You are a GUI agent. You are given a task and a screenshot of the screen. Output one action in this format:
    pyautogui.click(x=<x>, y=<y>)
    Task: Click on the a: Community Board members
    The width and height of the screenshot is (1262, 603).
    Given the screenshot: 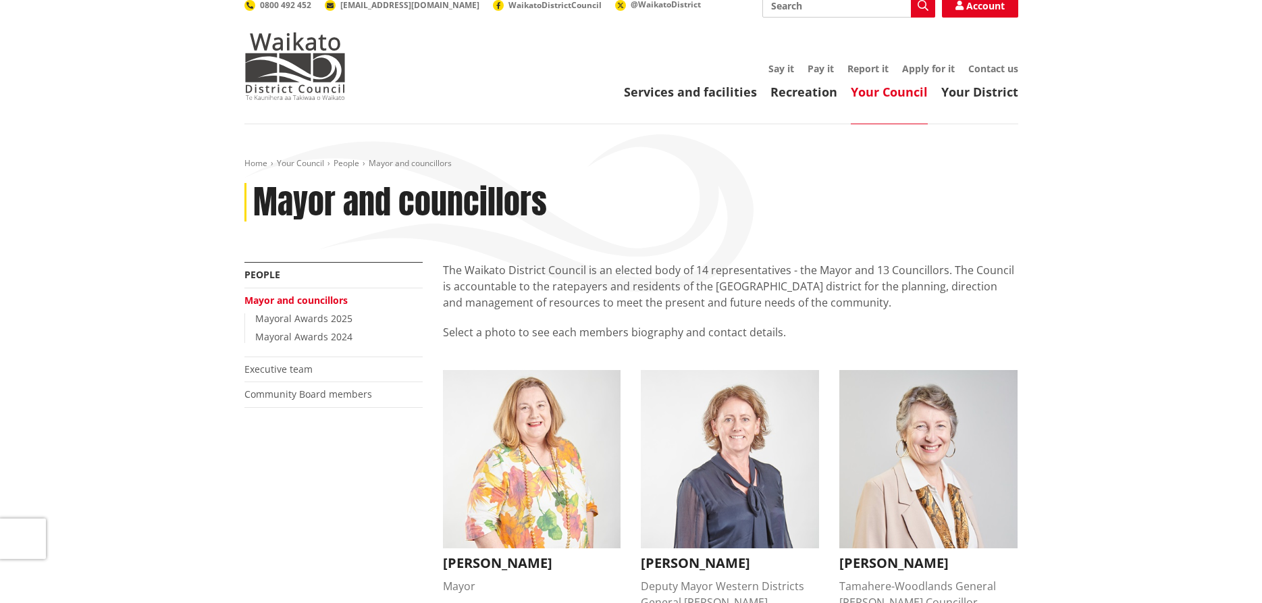 What is the action you would take?
    pyautogui.click(x=308, y=394)
    